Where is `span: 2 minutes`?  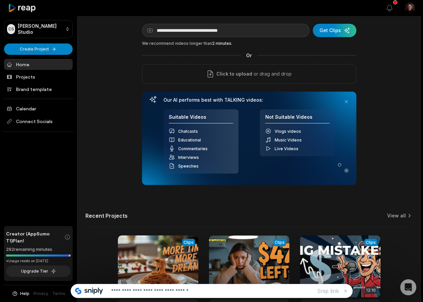
span: 2 minutes is located at coordinates (222, 43).